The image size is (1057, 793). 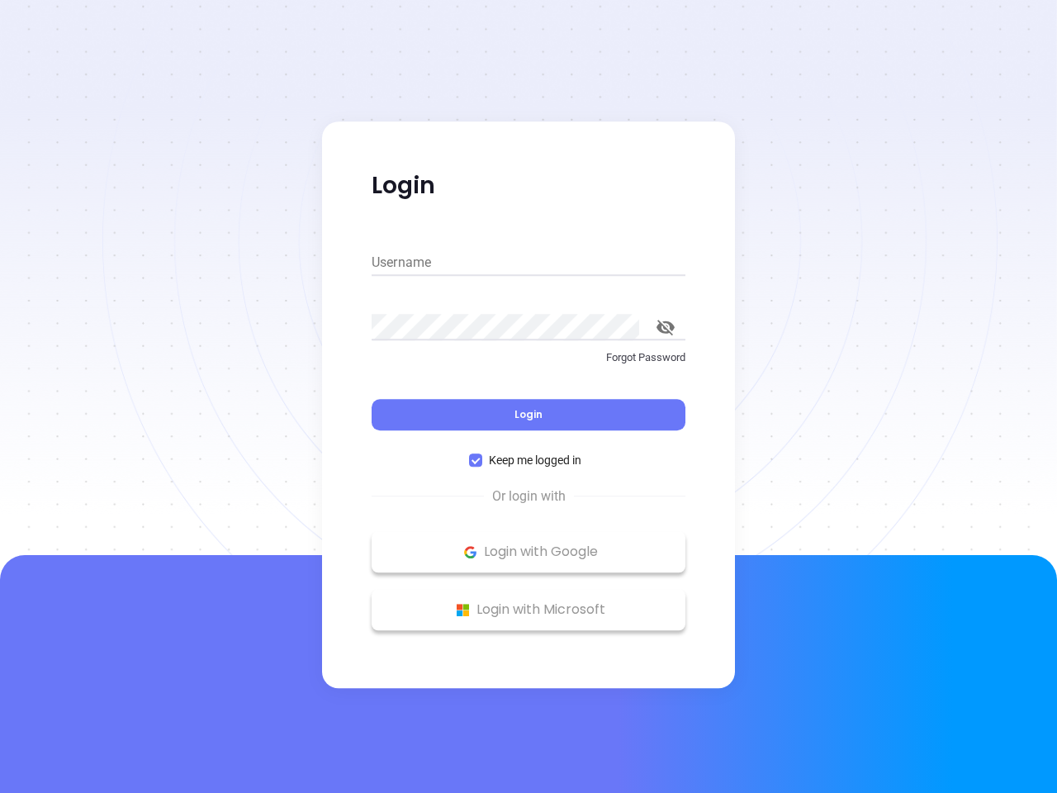 What do you see at coordinates (529, 552) in the screenshot?
I see `p: Login with Google` at bounding box center [529, 552].